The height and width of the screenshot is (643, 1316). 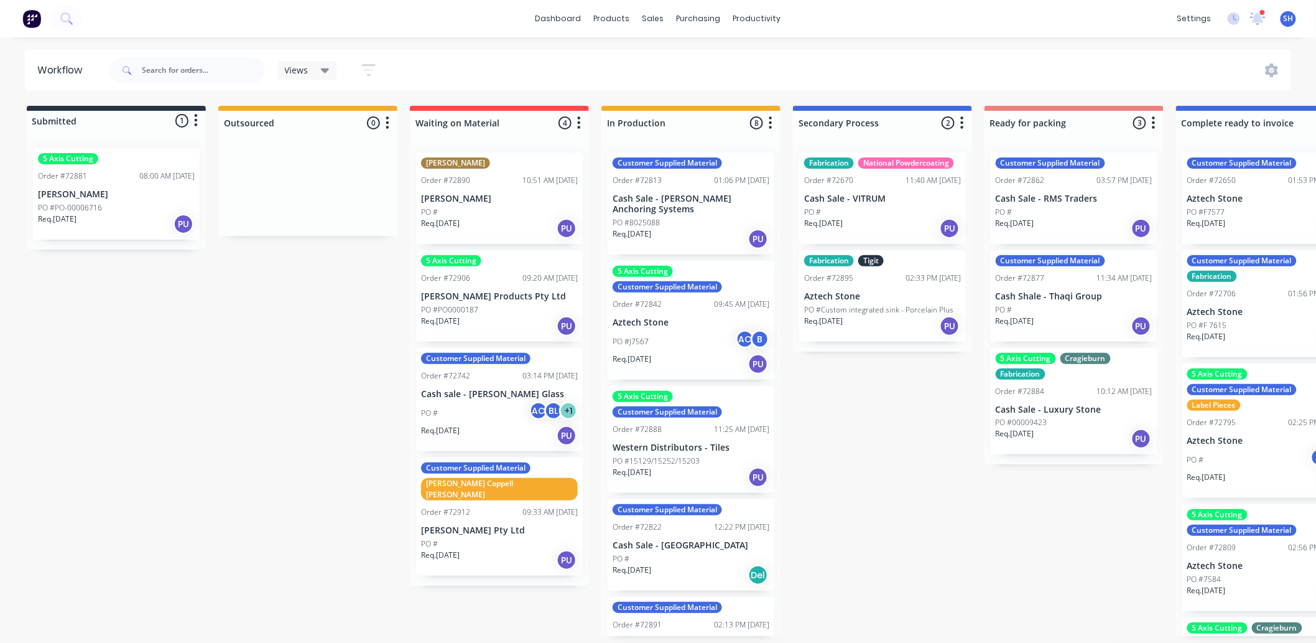 I want to click on div: Order #72890, so click(x=445, y=180).